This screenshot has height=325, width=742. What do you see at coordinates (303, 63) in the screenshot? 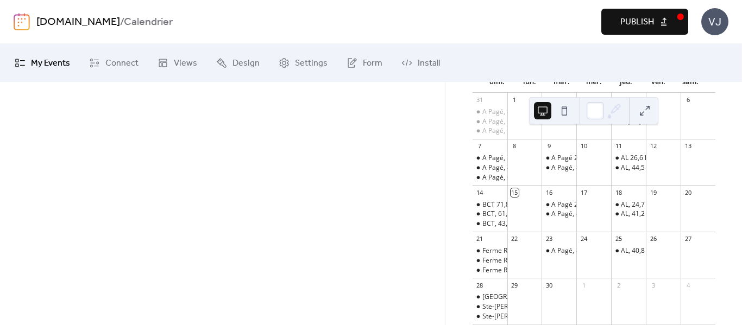
I see `a: Settings` at bounding box center [303, 63].